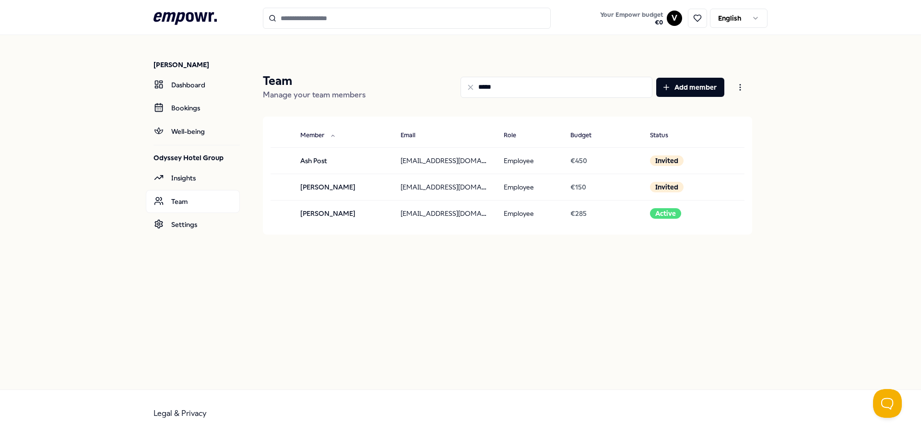  Describe the element at coordinates (193, 178) in the screenshot. I see `a: Insights` at that location.